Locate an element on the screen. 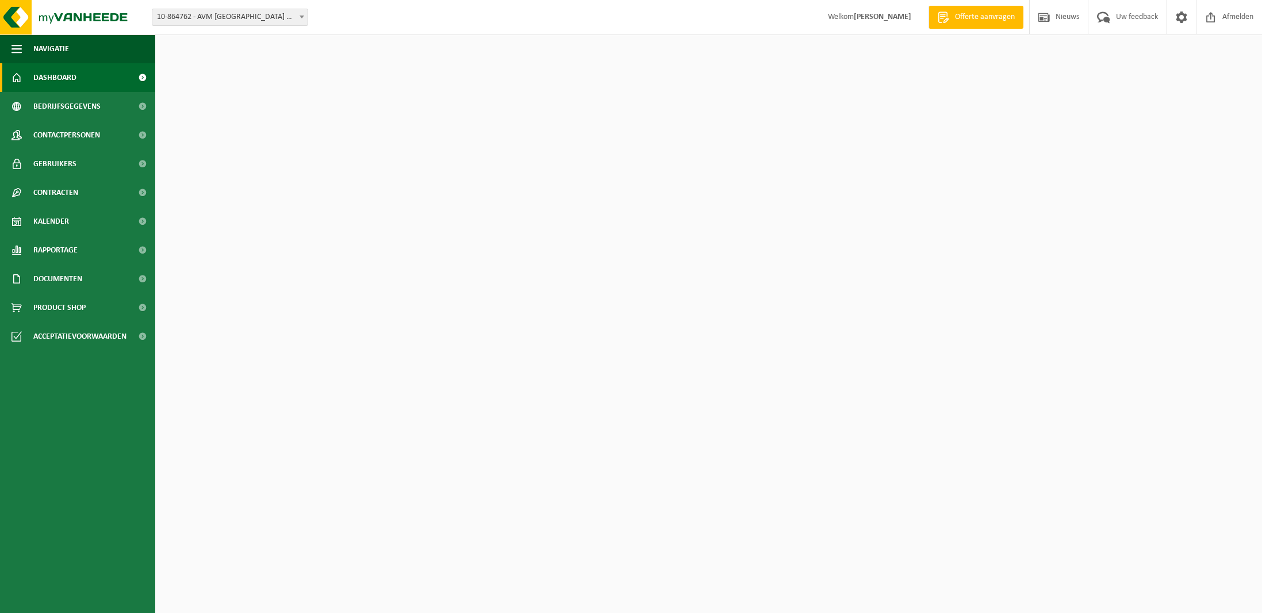  span: Product Shop is located at coordinates (59, 308).